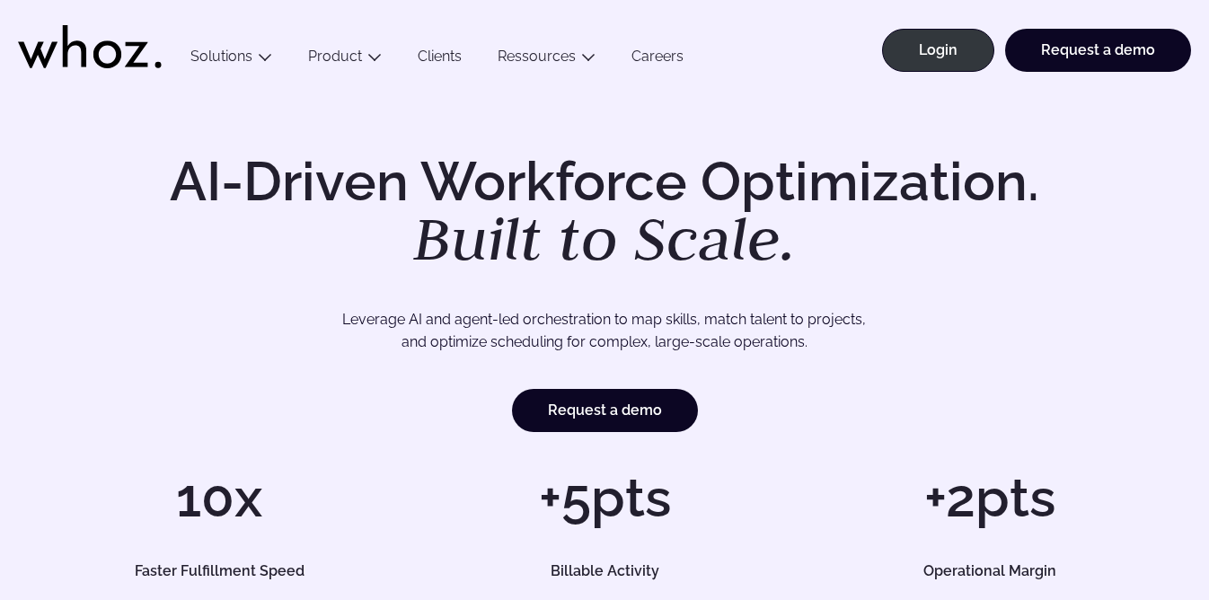  What do you see at coordinates (231, 59) in the screenshot?
I see `button: Solutions` at bounding box center [231, 59].